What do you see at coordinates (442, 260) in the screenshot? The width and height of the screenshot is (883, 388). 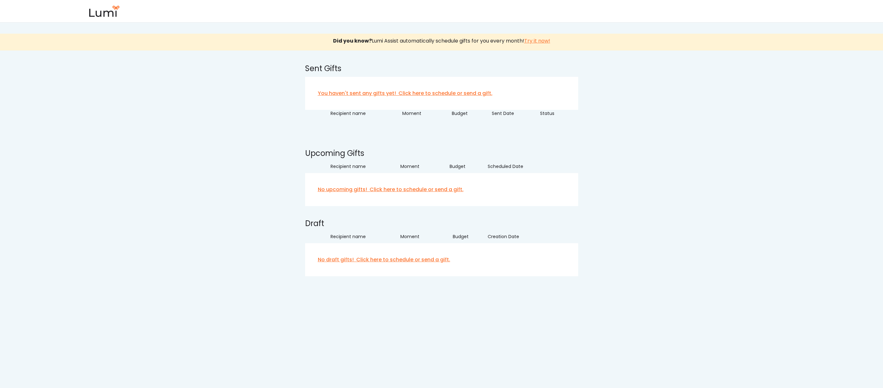 I see `a: No draft gifts! Click here to schedule or send a gift.` at bounding box center [442, 260].